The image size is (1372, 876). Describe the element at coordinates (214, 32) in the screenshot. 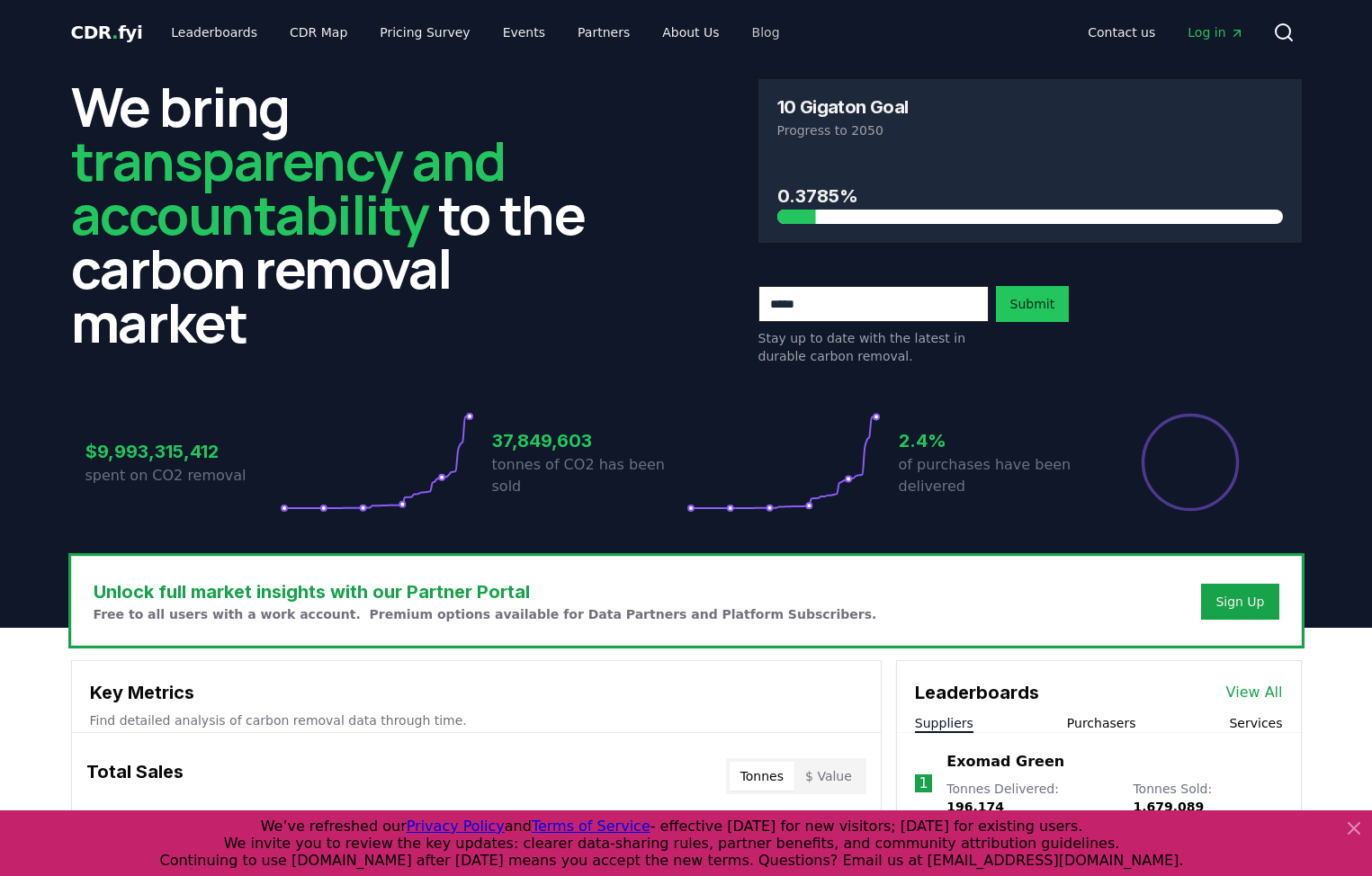

I see `a: Leaderboards` at that location.